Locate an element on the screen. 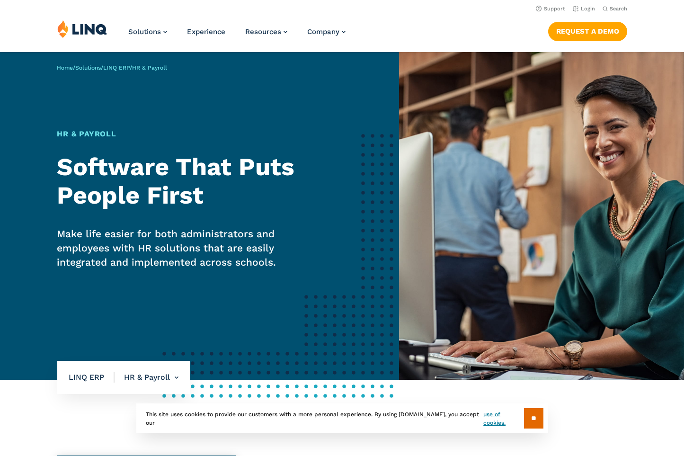  a: Company is located at coordinates (326, 32).